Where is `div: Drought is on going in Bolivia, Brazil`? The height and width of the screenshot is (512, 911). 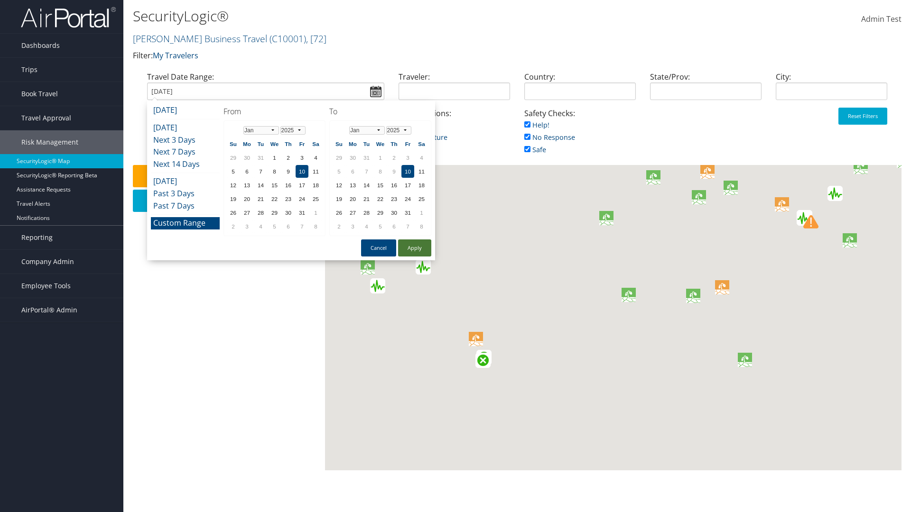
div: Drought is on going in Bolivia, Brazil is located at coordinates (476, 340).